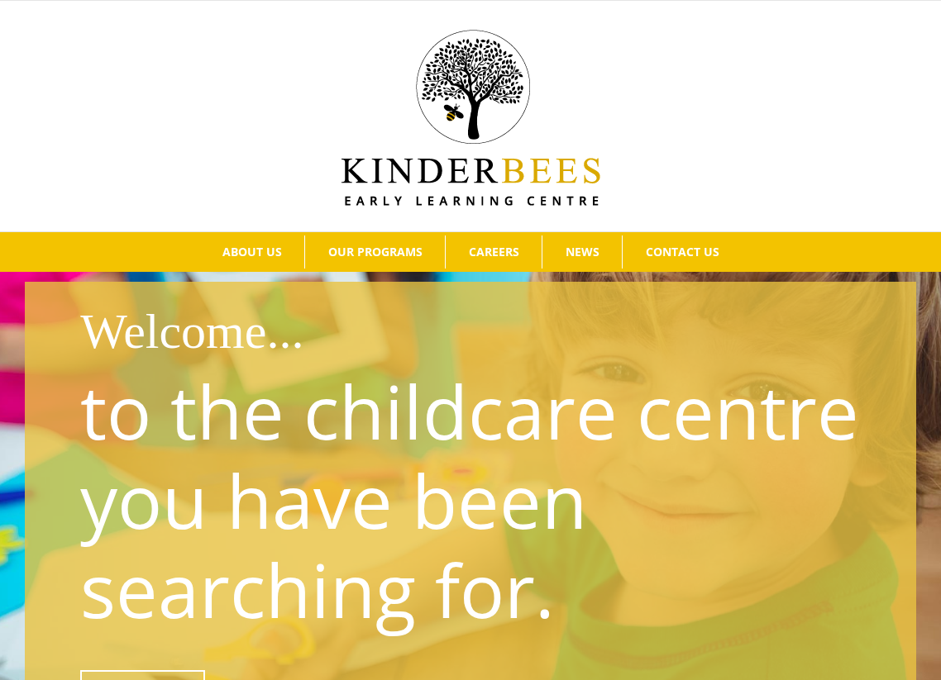 Image resolution: width=941 pixels, height=680 pixels. Describe the element at coordinates (375, 252) in the screenshot. I see `a: OUR PROGRAMS` at that location.